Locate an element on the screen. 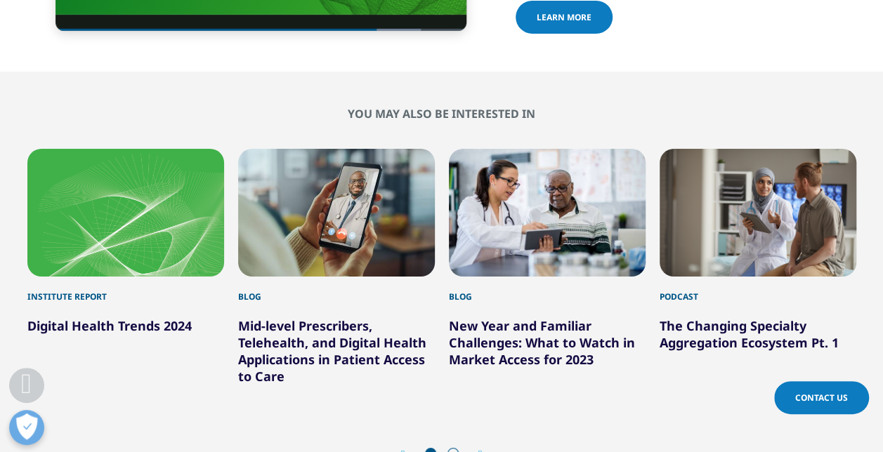 This screenshot has height=452, width=883. div: 4 / 6 is located at coordinates (758, 267).